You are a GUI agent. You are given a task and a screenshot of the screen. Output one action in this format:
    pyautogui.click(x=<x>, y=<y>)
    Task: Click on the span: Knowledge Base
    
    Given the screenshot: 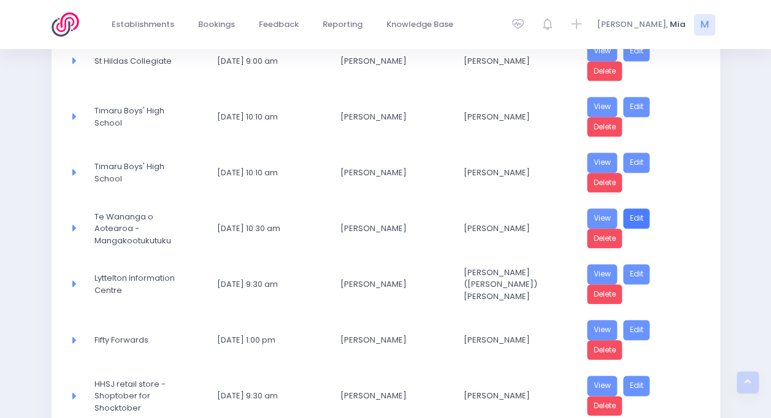 What is the action you would take?
    pyautogui.click(x=419, y=25)
    